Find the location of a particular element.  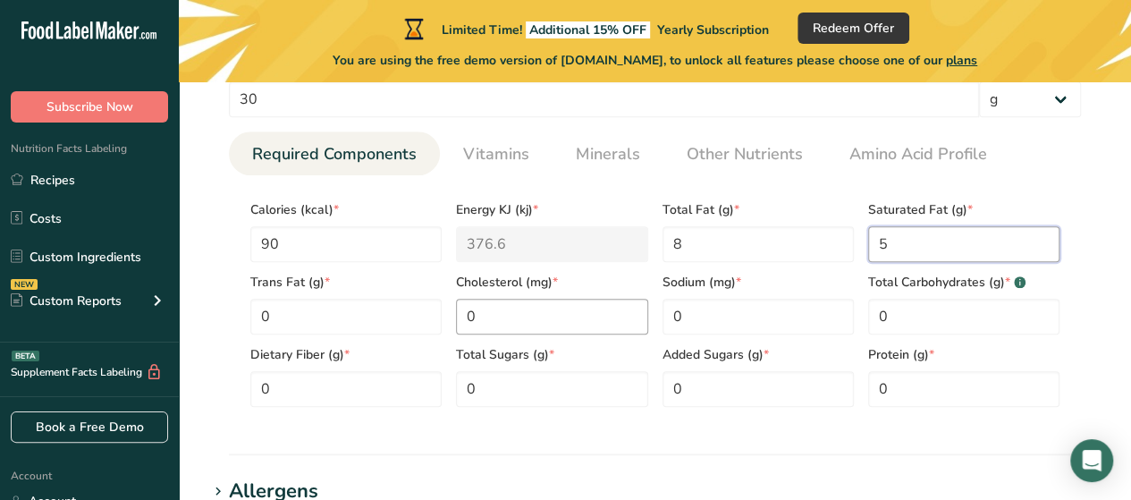

span: Redeem Offer is located at coordinates (853, 28).